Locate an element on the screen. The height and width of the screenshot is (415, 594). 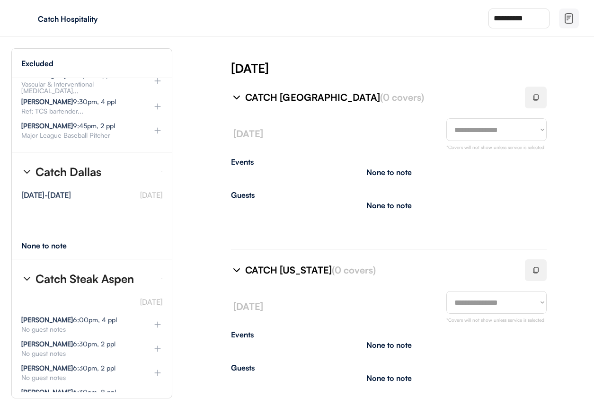
img: file-02.svg is located at coordinates (569, 18).